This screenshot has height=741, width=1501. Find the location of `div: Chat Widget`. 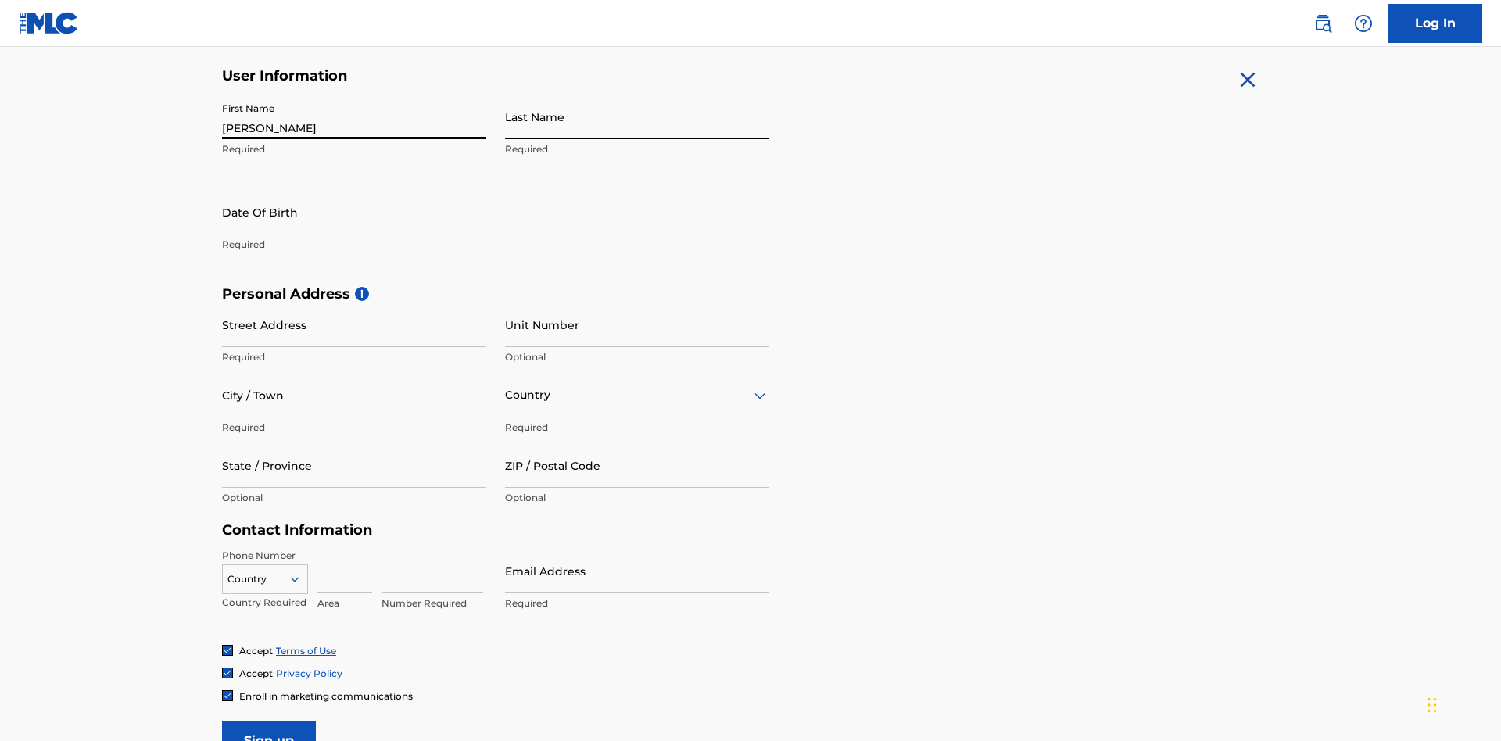

div: Chat Widget is located at coordinates (1462, 704).